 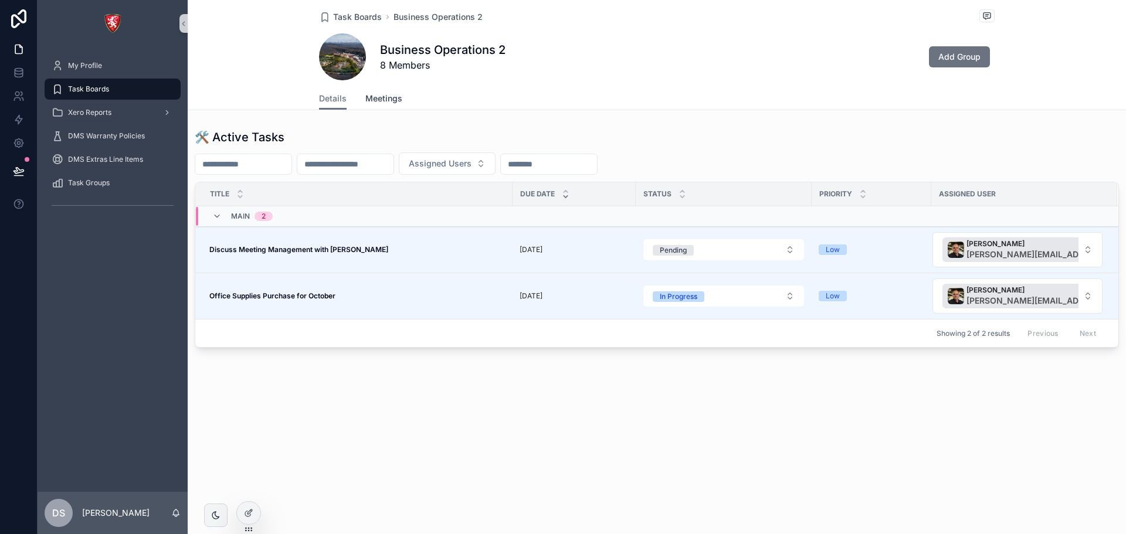 I want to click on span: Assigned User, so click(x=967, y=194).